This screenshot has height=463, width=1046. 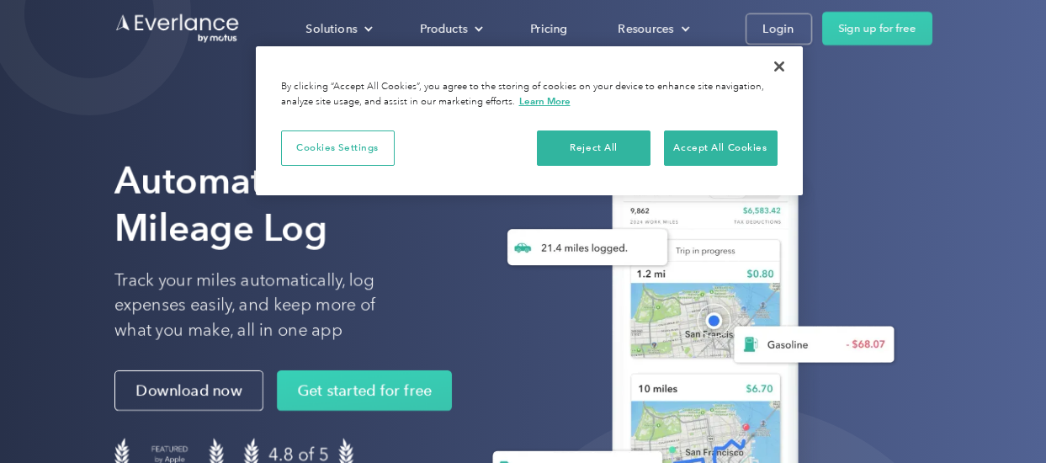 I want to click on a: Pricing, so click(x=550, y=28).